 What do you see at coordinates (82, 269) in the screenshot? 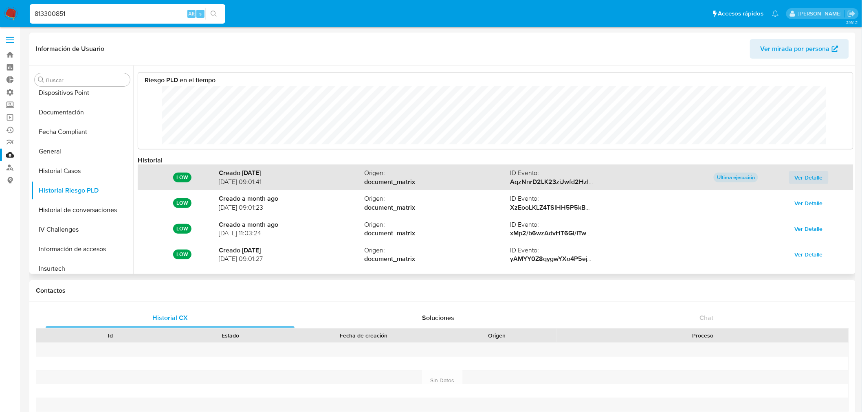
I see `button: Insurtech` at bounding box center [82, 269].